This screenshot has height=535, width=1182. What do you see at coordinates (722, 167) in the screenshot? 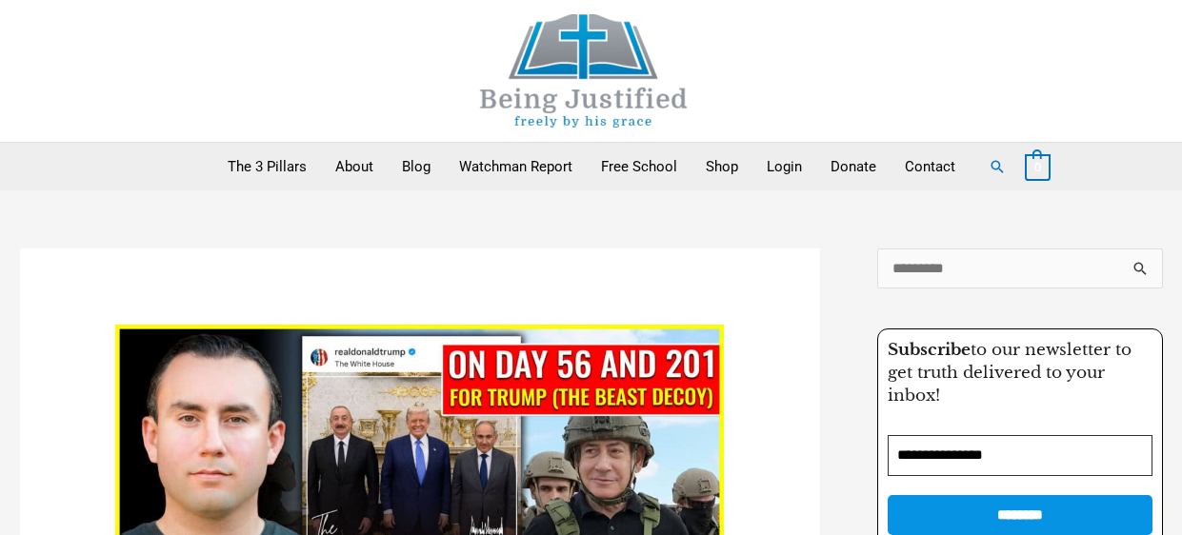
I see `a: Shop` at bounding box center [722, 167].